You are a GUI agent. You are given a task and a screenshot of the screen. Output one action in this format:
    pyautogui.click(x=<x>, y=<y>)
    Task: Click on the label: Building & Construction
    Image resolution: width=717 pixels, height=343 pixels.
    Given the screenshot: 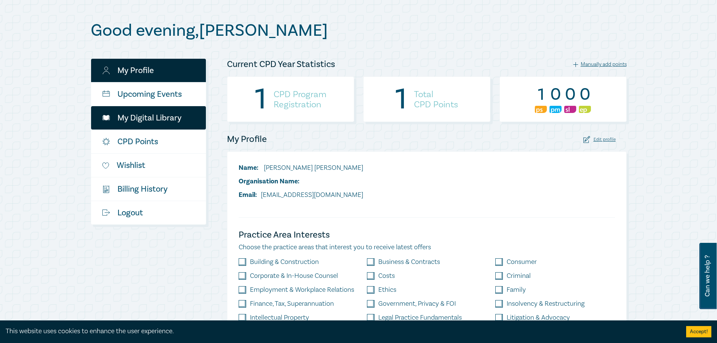 What is the action you would take?
    pyautogui.click(x=284, y=262)
    